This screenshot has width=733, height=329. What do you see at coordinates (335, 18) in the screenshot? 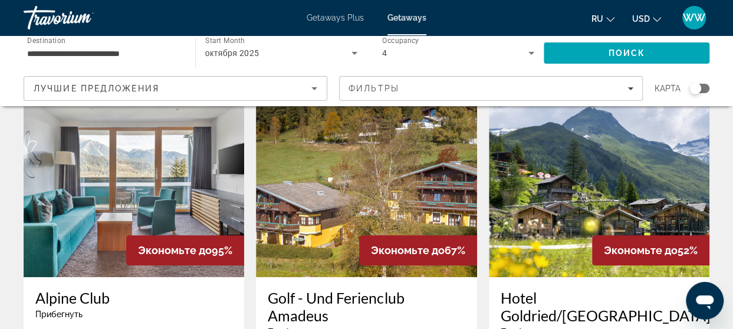
I see `a: Getaways Plus` at bounding box center [335, 18].